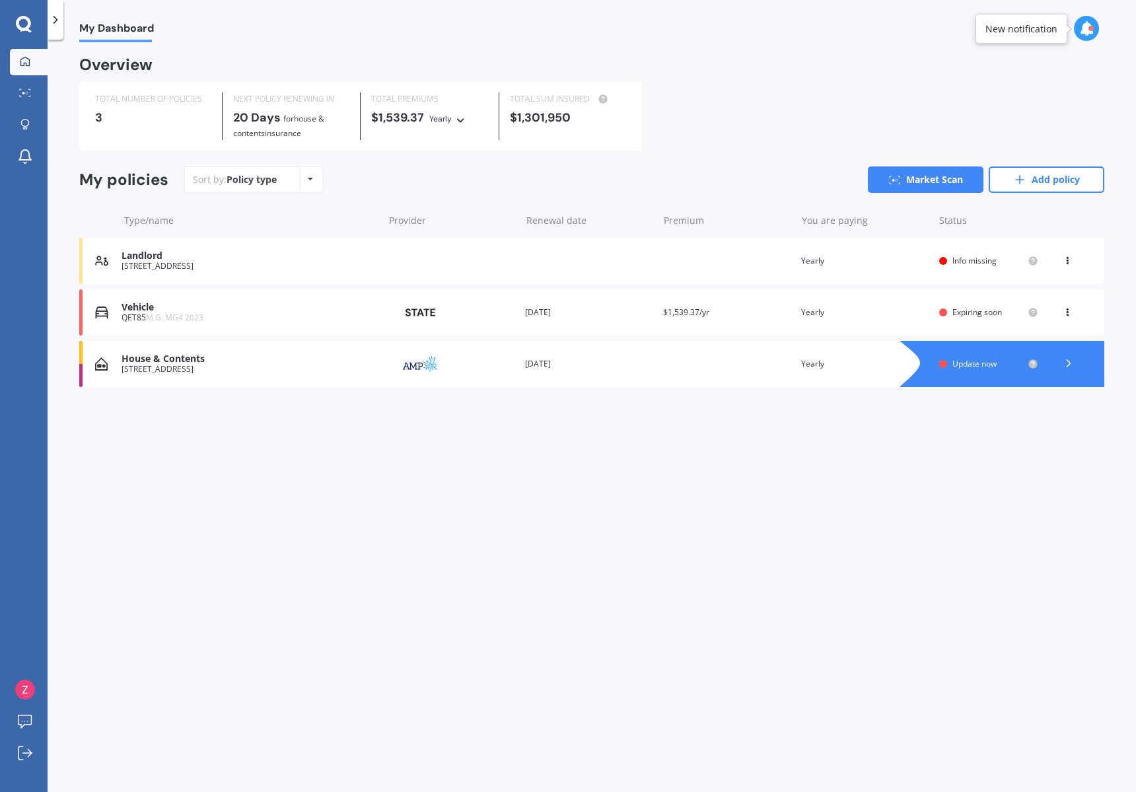 This screenshot has width=1136, height=792. I want to click on img: AMP, so click(420, 364).